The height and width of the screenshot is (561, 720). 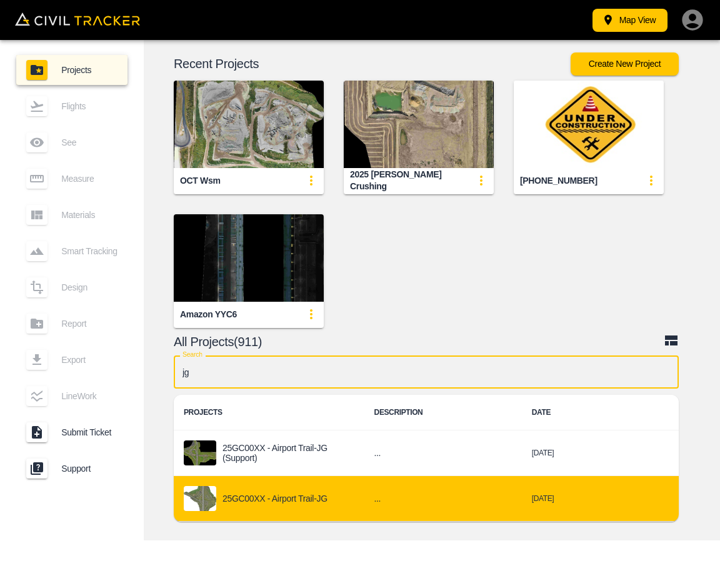 What do you see at coordinates (208, 314) in the screenshot?
I see `div: Amazon YYC6` at bounding box center [208, 314].